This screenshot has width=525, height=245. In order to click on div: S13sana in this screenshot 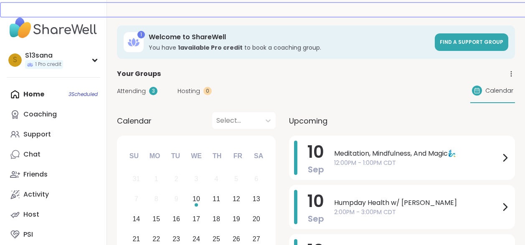, I will do `click(44, 56)`.